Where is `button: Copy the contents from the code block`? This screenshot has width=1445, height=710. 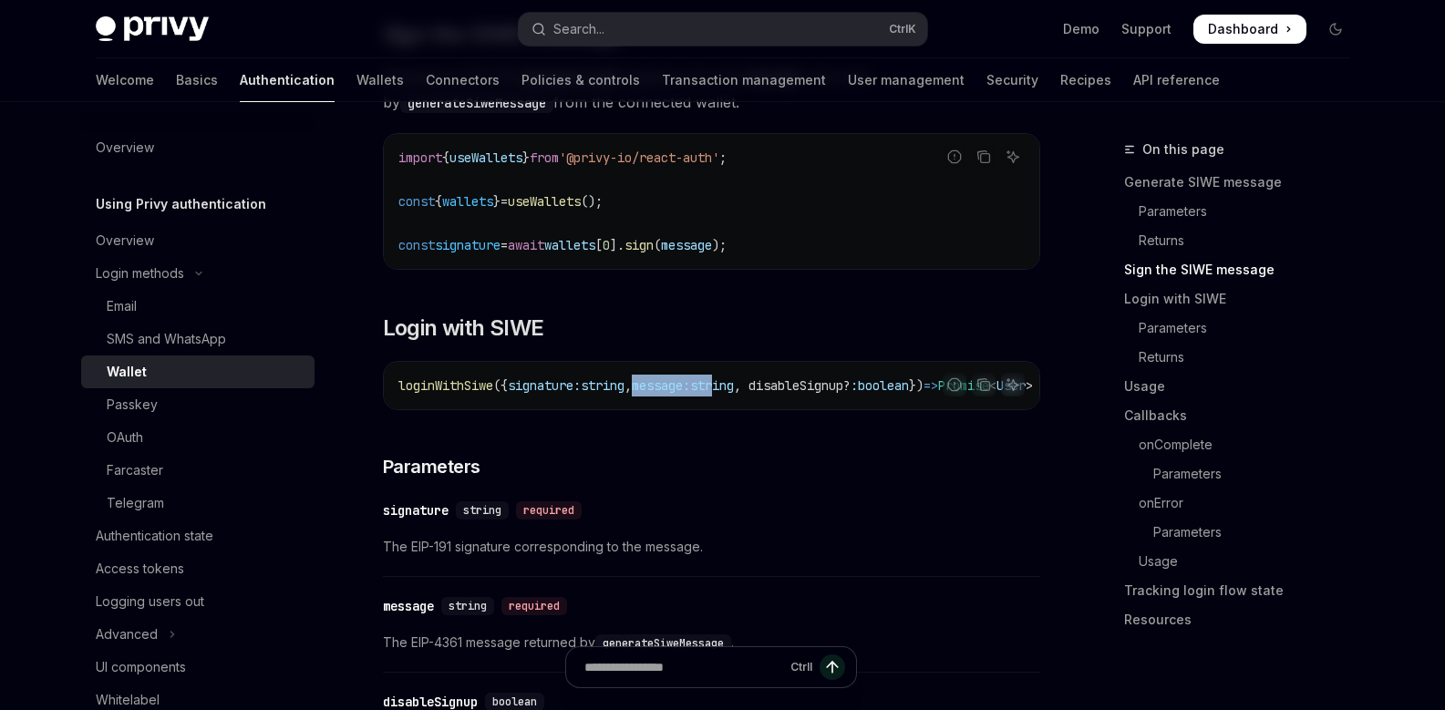 button: Copy the contents from the code block is located at coordinates (984, 157).